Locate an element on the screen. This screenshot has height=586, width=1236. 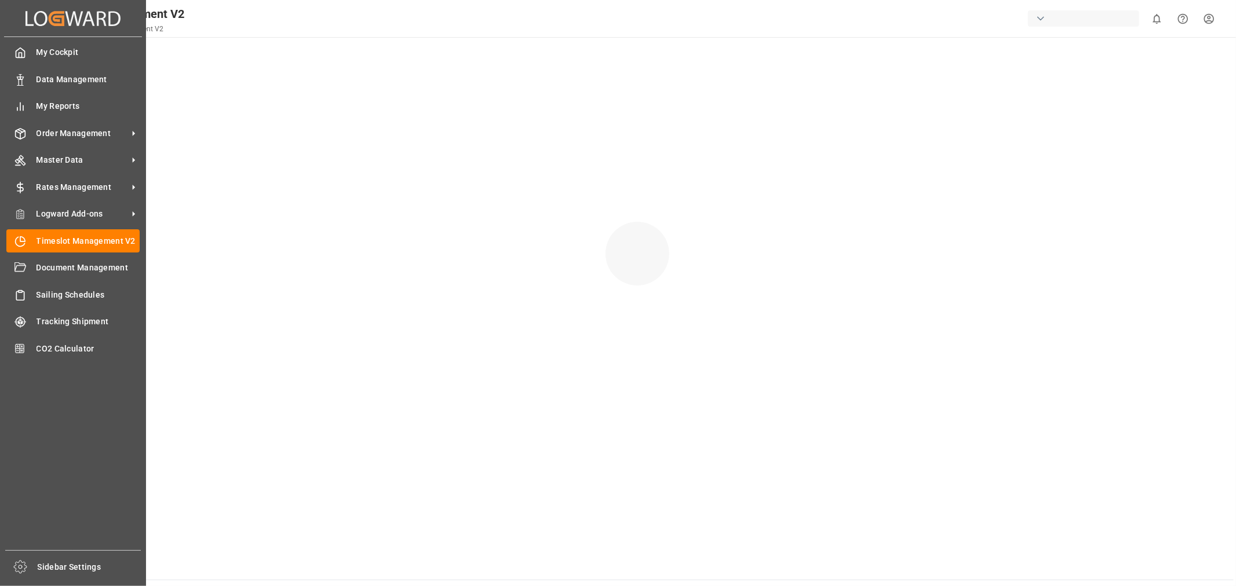
a: Data Management is located at coordinates (73, 79).